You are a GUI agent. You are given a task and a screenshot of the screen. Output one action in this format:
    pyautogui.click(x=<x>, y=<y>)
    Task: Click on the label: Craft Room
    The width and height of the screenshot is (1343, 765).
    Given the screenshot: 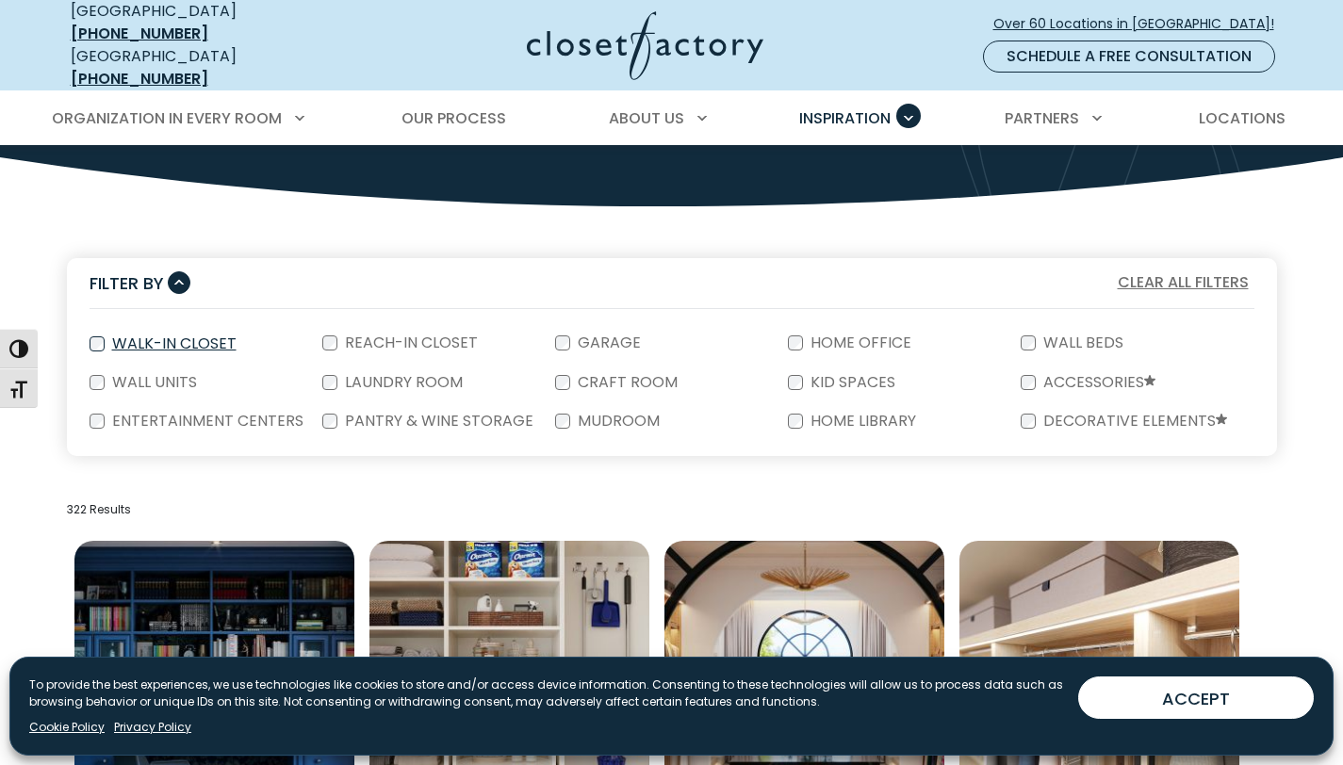 What is the action you would take?
    pyautogui.click(x=626, y=383)
    